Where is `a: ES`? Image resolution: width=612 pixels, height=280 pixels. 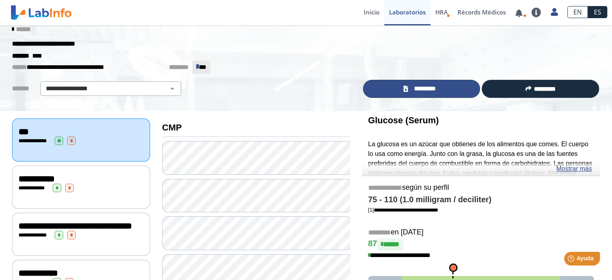
a: ES is located at coordinates (597, 12).